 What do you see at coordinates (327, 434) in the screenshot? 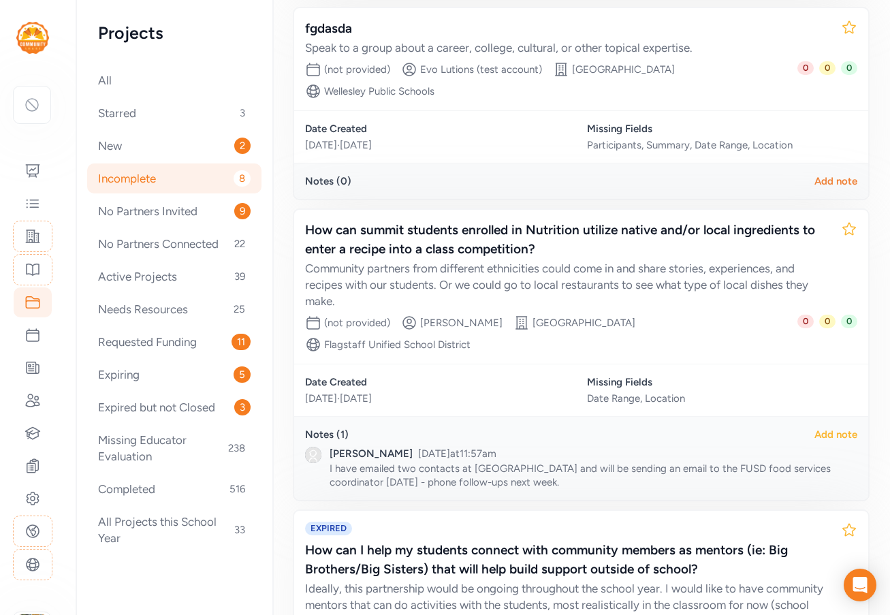
I see `div: Notes ( 1 )` at bounding box center [327, 434].